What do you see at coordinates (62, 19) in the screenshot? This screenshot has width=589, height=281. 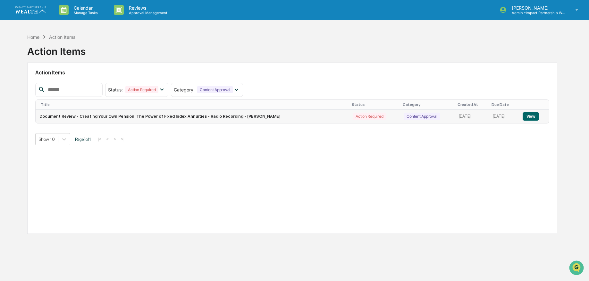 I see `p: How can we help?` at bounding box center [62, 19].